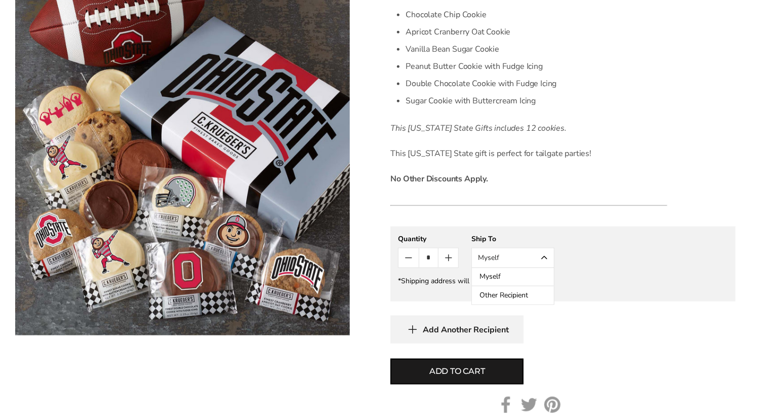  I want to click on button: Add to cart, so click(457, 371).